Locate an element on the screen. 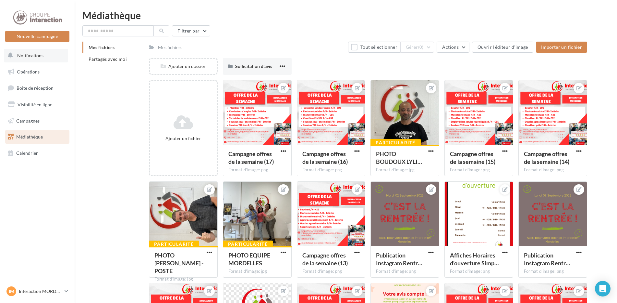 The width and height of the screenshot is (617, 303). a: Opérations is located at coordinates (37, 72).